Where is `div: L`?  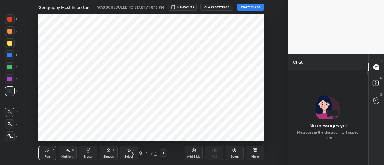
div: L is located at coordinates (114, 150).